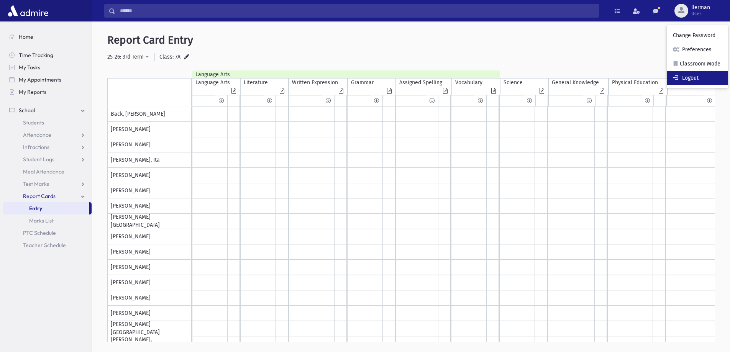 The height and width of the screenshot is (352, 730). What do you see at coordinates (698, 64) in the screenshot?
I see `a: Classroom Mode` at bounding box center [698, 64].